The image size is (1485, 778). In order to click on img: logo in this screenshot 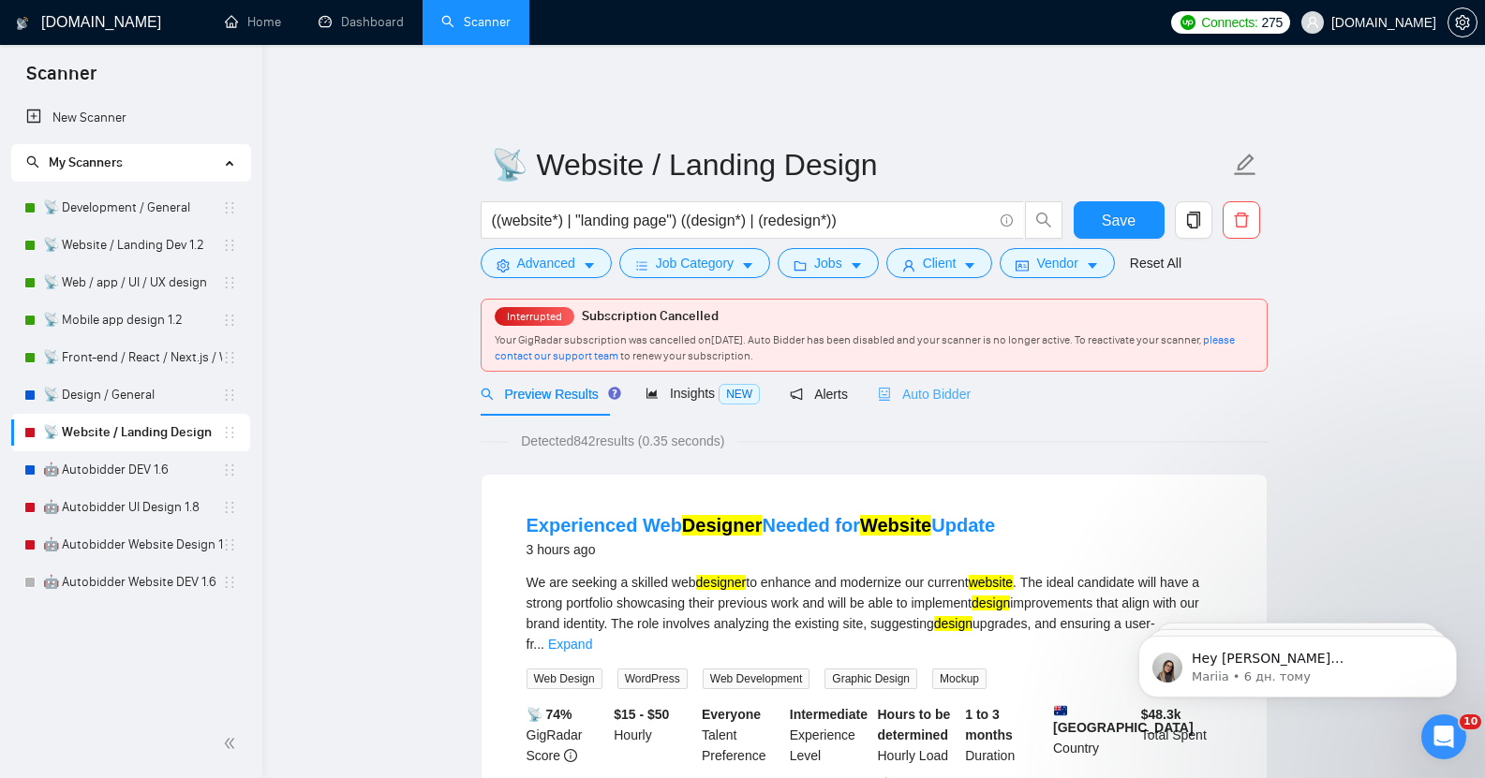, I will do `click(22, 23)`.